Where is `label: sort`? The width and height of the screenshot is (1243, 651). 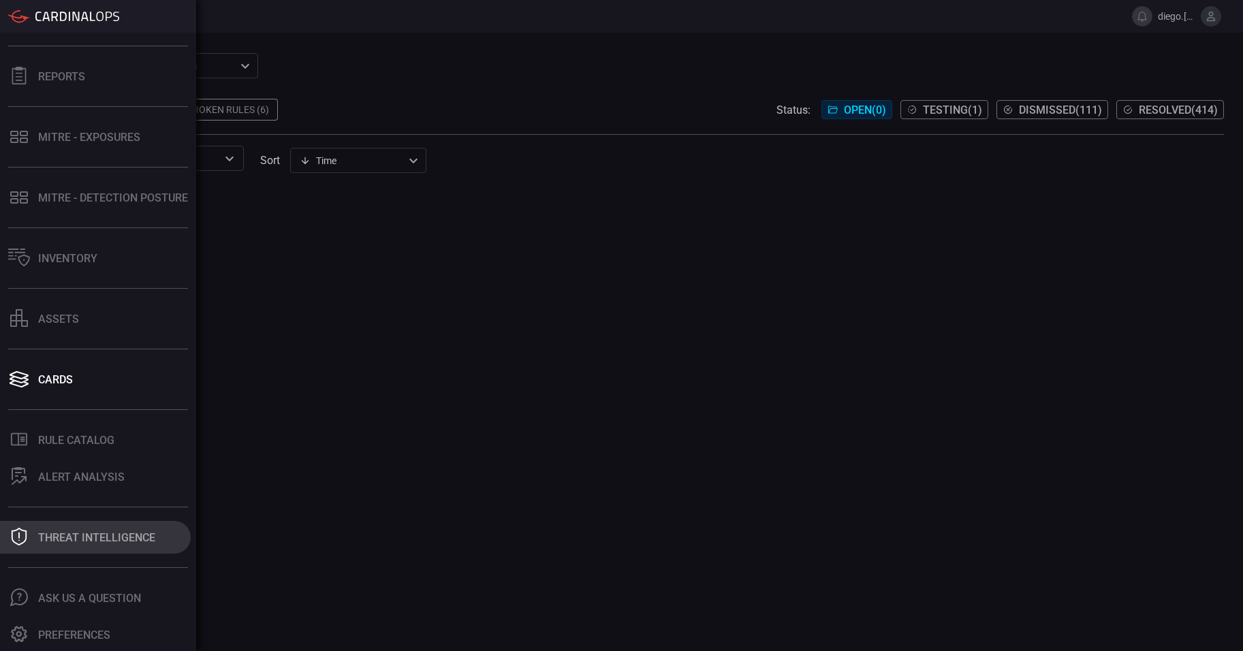 label: sort is located at coordinates (270, 160).